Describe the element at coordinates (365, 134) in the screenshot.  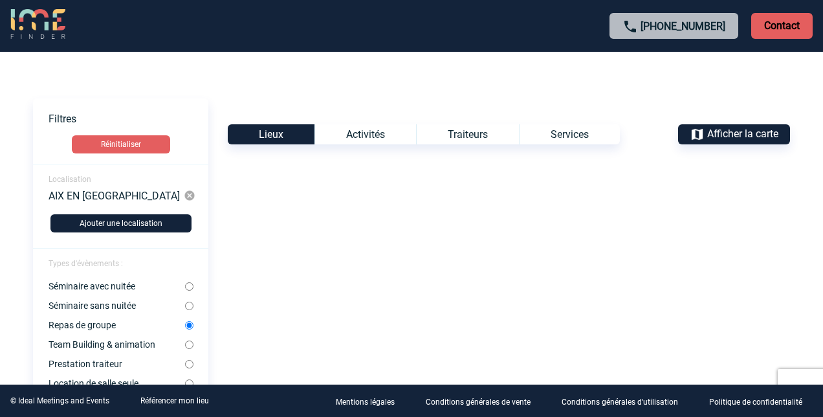
I see `div: Activités` at that location.